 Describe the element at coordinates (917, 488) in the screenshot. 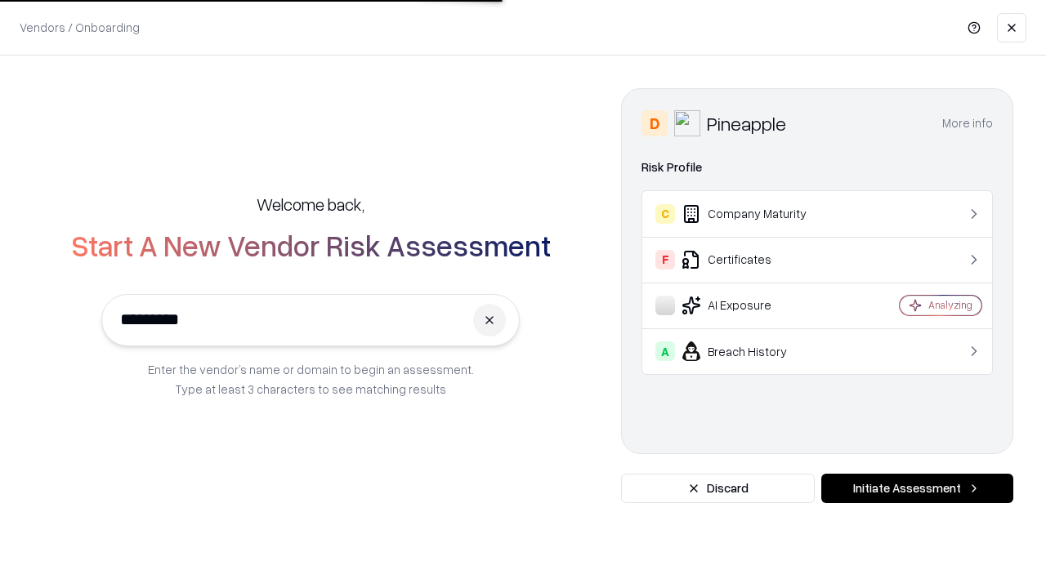

I see `button: Initiate Assessment` at that location.